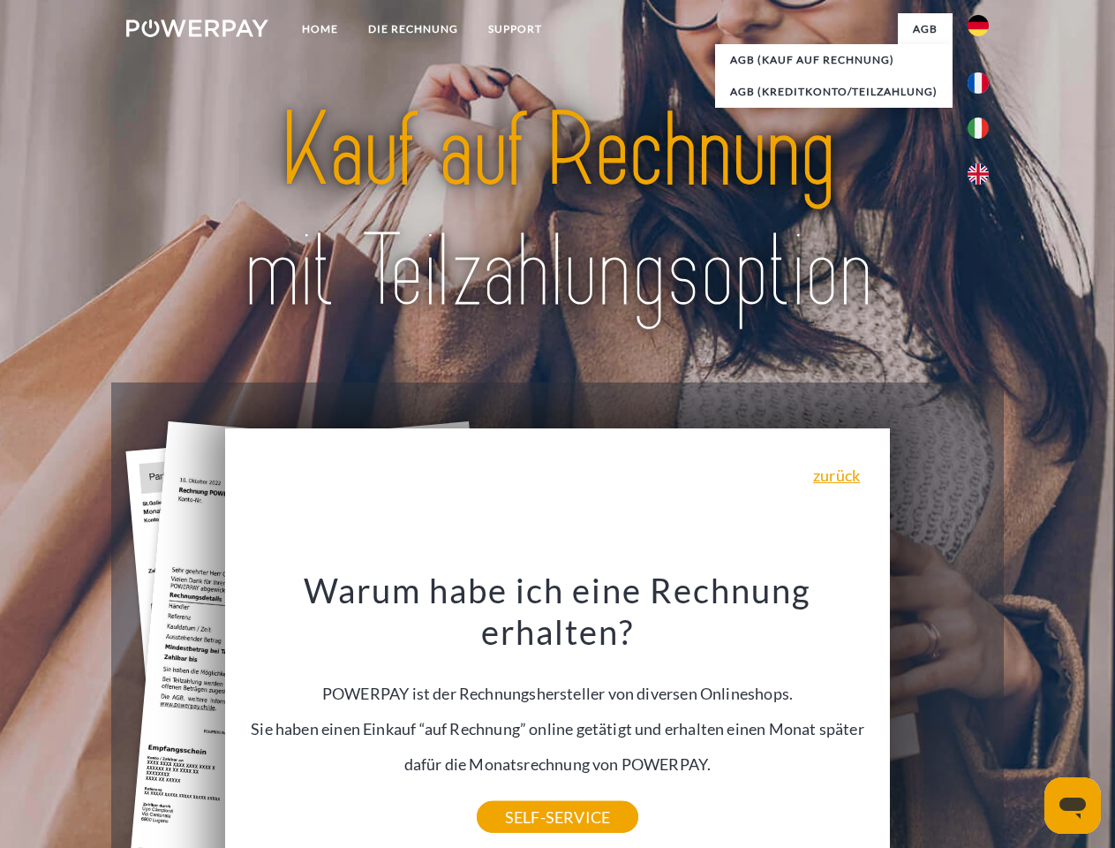 This screenshot has height=848, width=1115. I want to click on h3: Warum habe ich eine Rechnung erhalten?, so click(558, 611).